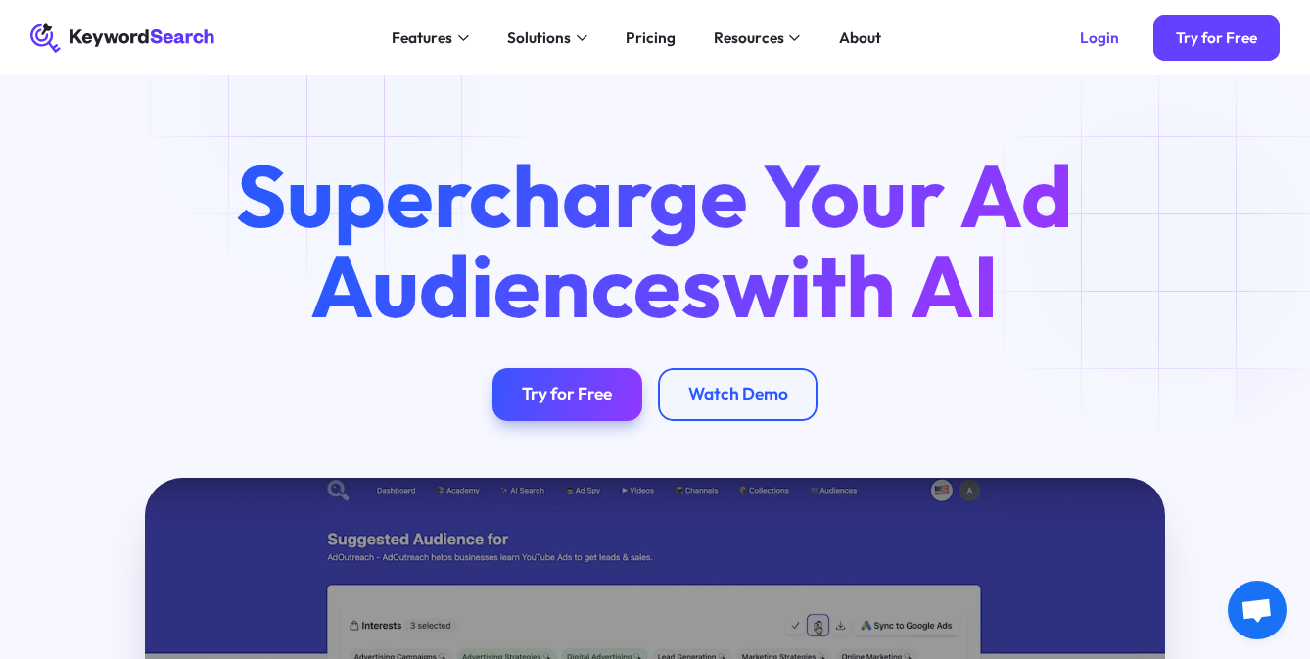  Describe the element at coordinates (860, 285) in the screenshot. I see `span: with AI` at that location.